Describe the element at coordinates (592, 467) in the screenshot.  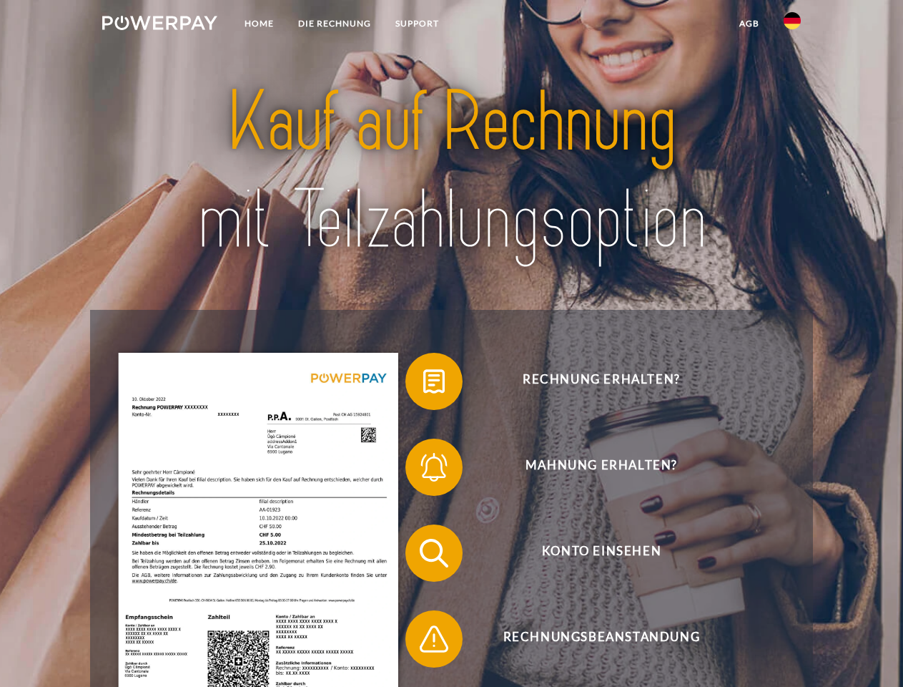
I see `a: Mahnung erhalten?` at that location.